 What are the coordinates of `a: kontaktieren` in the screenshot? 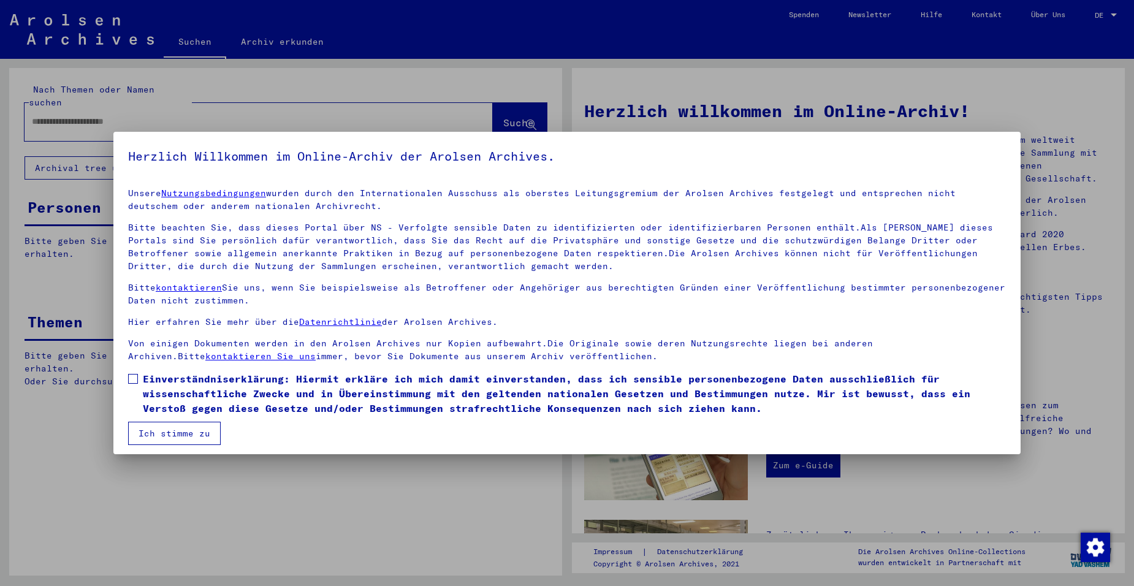 It's located at (189, 288).